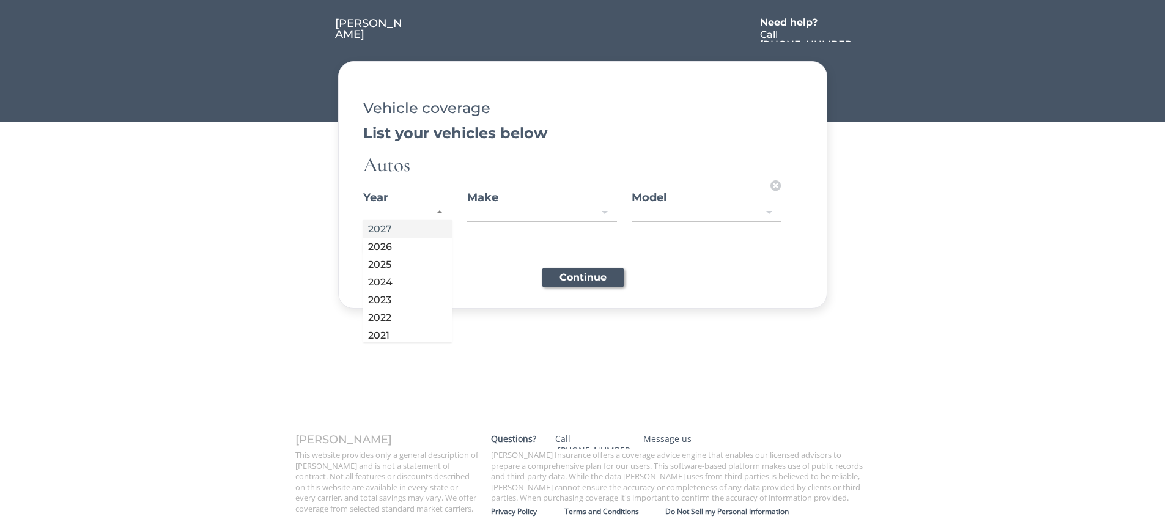 This screenshot has width=1174, height=530. Describe the element at coordinates (528, 512) in the screenshot. I see `a: Privacy Policy` at that location.